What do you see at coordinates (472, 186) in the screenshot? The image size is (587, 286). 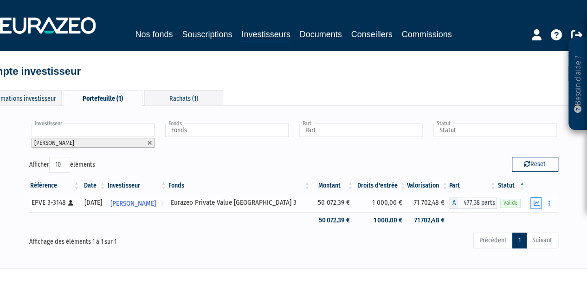 I see `th: Part: activer pour trier la colonne par ordre croissant` at bounding box center [472, 186].